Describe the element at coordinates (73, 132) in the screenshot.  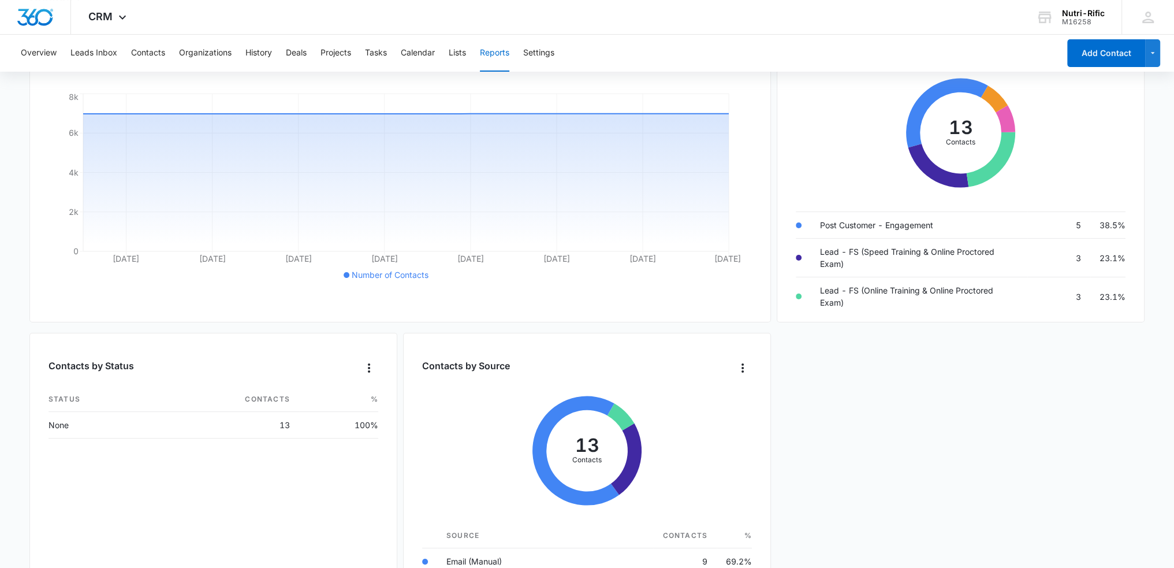
I see `tspan: 6k` at that location.